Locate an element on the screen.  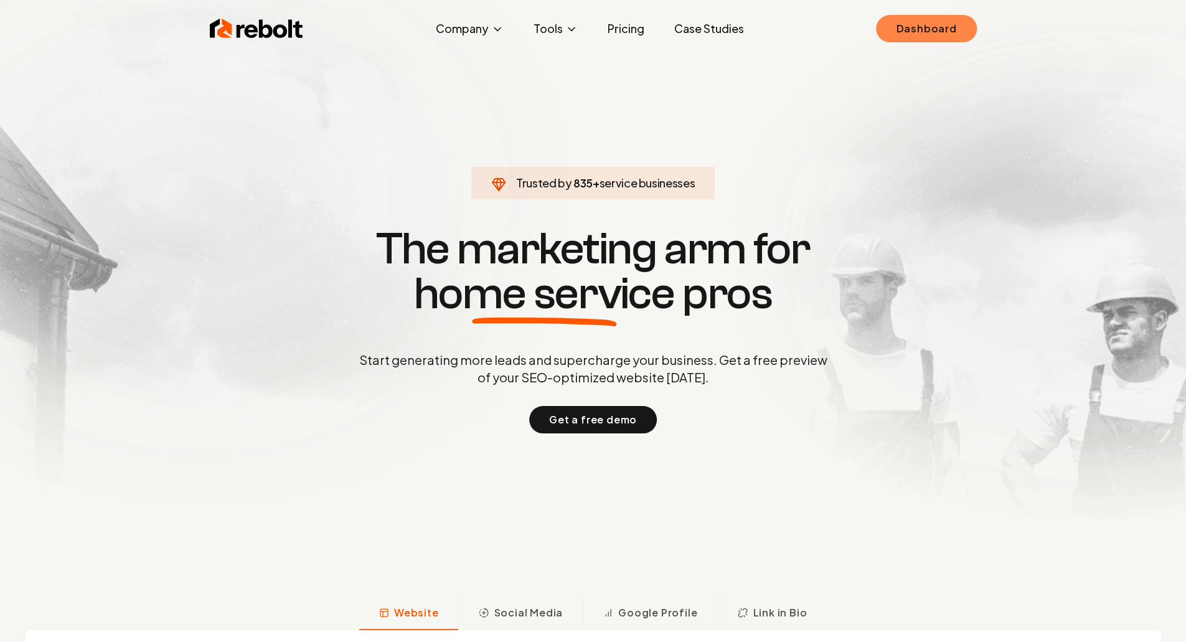
button: Social Media is located at coordinates (520, 614).